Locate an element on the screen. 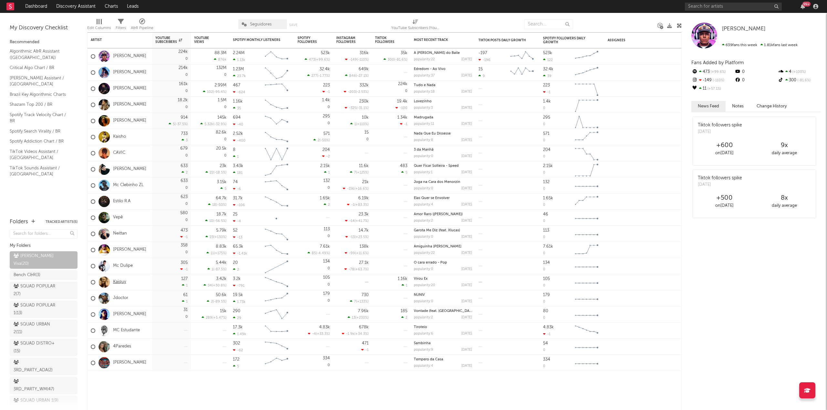  div: -149 is located at coordinates (712, 80).